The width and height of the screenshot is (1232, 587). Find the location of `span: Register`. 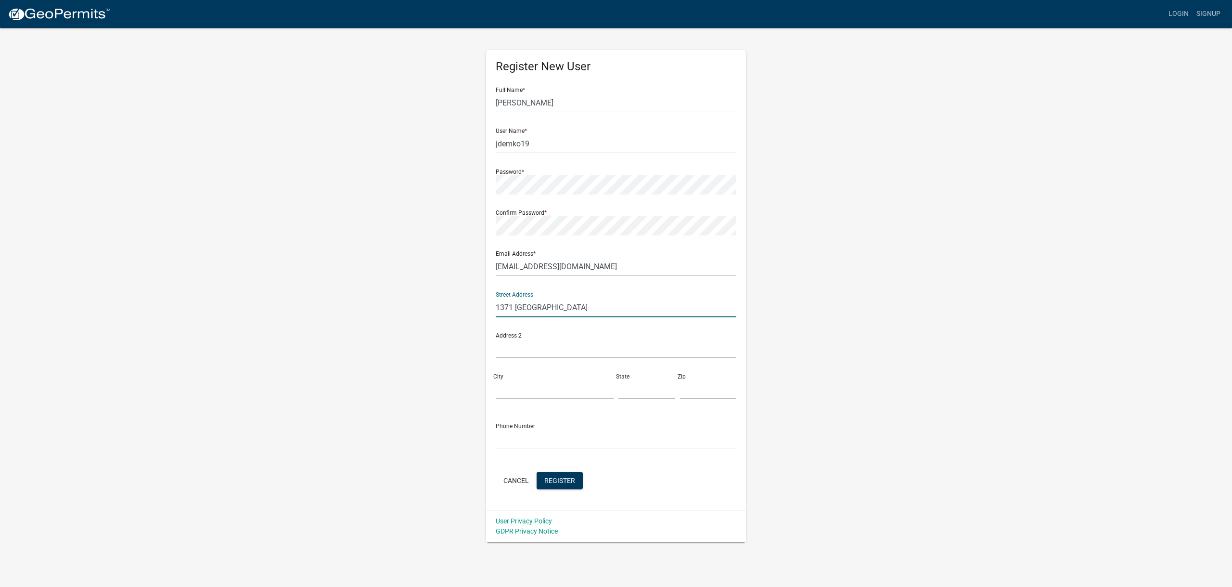

span: Register is located at coordinates (560, 480).